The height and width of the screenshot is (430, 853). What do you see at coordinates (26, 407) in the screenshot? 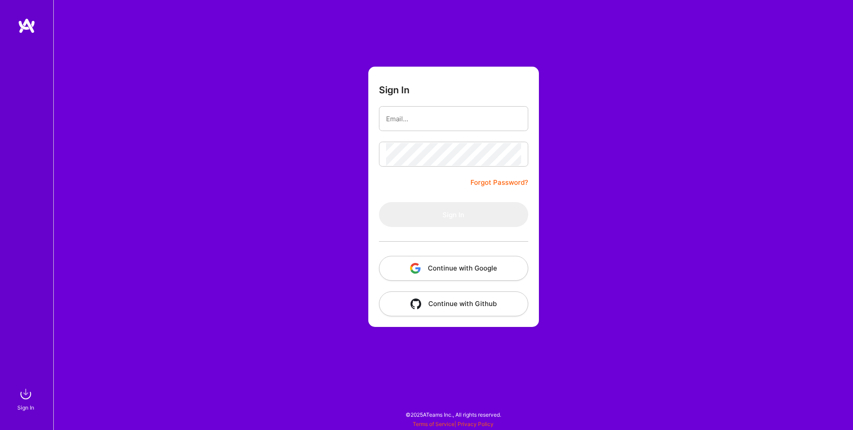
I see `div: Sign In` at bounding box center [26, 407].